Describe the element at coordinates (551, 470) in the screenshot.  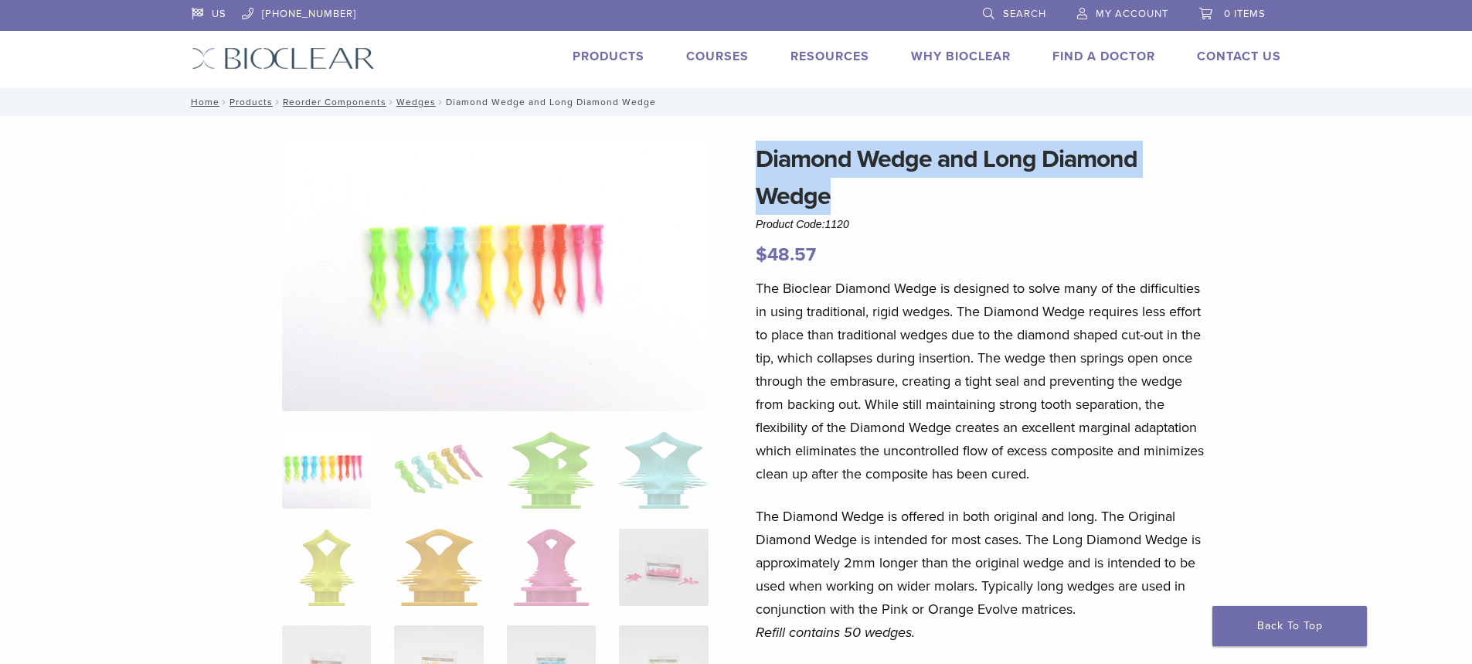
I see `img: Diamond Wedge and Long Diamond Wedge - Image 3` at that location.